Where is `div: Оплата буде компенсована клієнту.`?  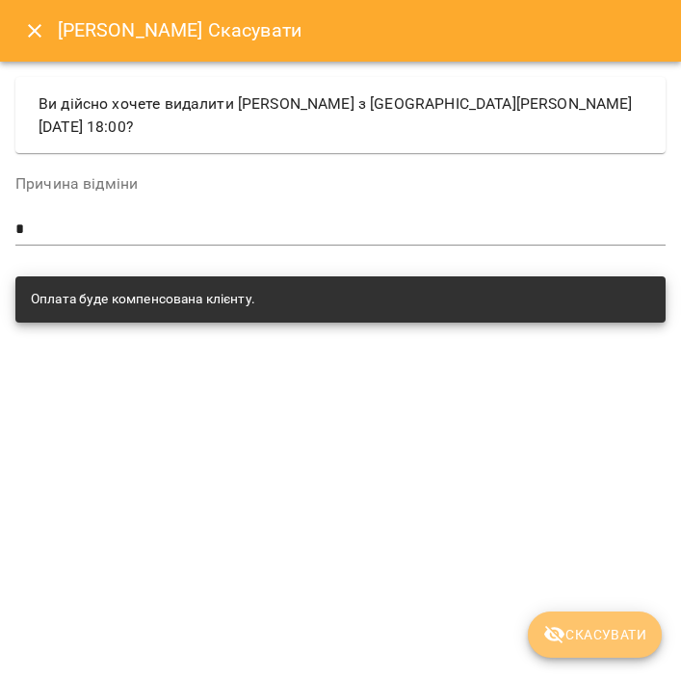 div: Оплата буде компенсована клієнту. is located at coordinates (143, 300).